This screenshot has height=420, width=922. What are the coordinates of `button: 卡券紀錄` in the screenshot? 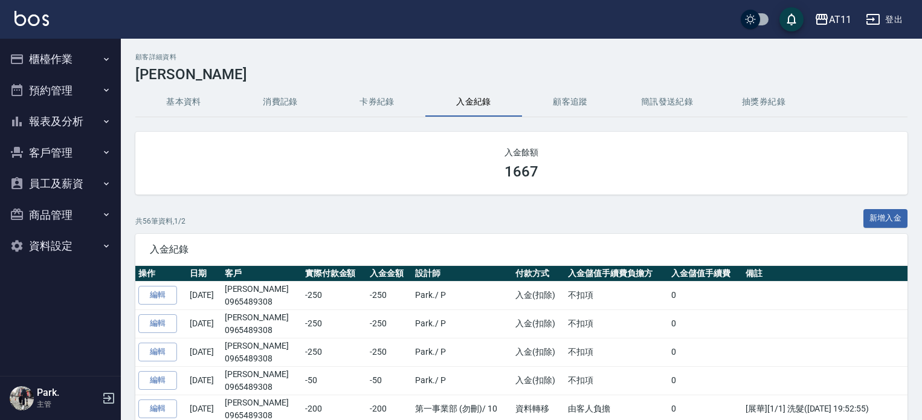 It's located at (377, 102).